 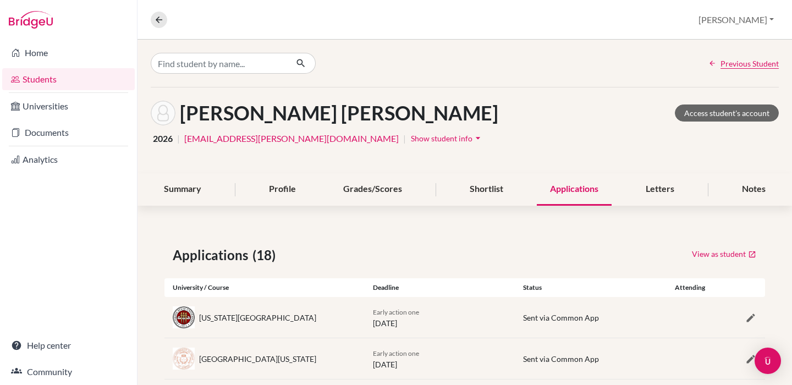 I want to click on a: Community, so click(x=68, y=372).